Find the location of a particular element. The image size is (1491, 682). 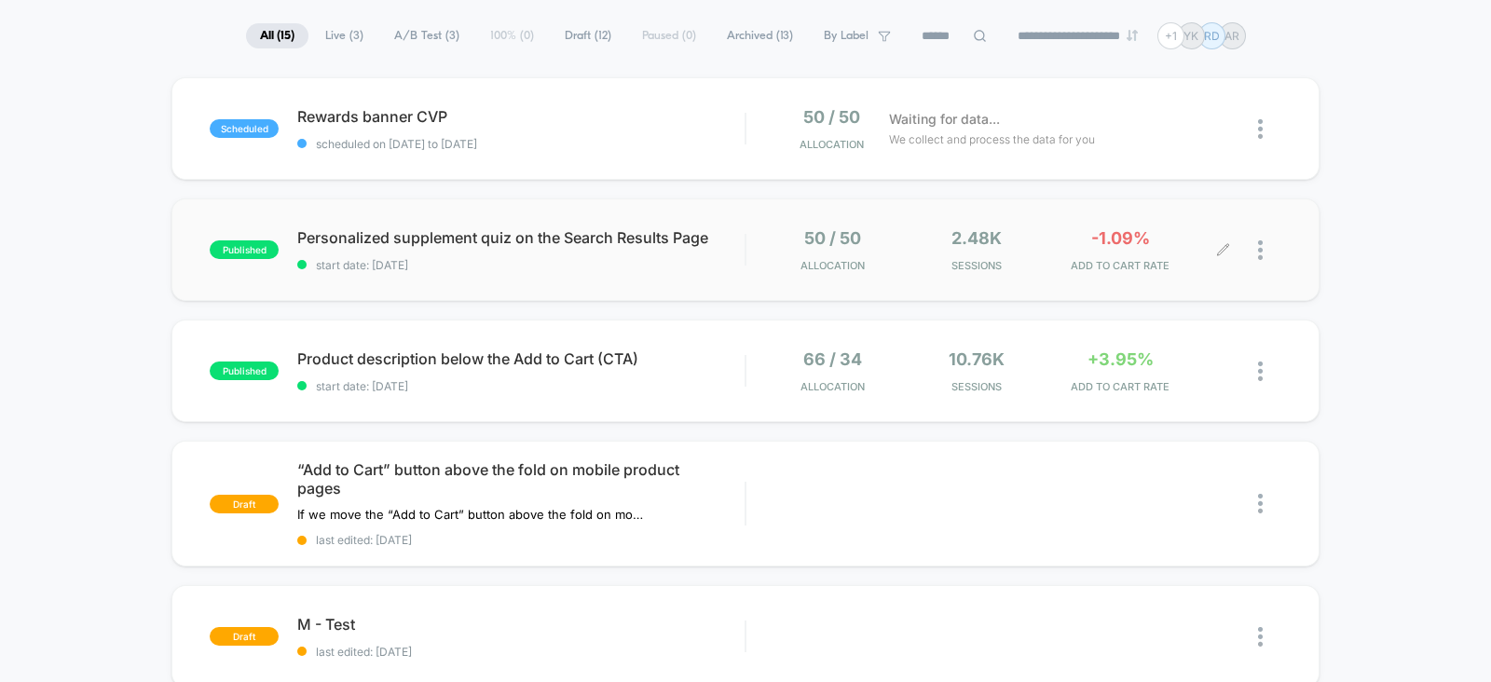

div: + 1 is located at coordinates (1170, 35).